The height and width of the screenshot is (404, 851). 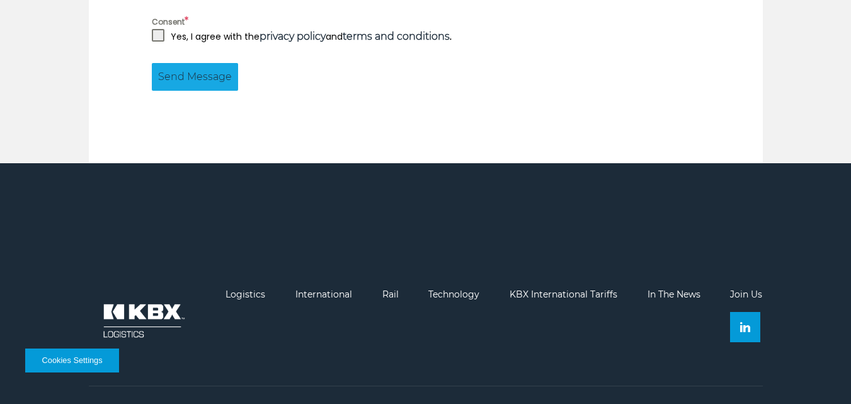 I want to click on a: Logistics, so click(x=245, y=294).